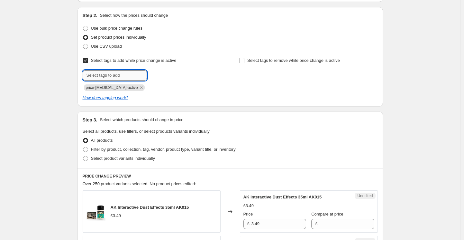  I want to click on span: Price, so click(248, 214).